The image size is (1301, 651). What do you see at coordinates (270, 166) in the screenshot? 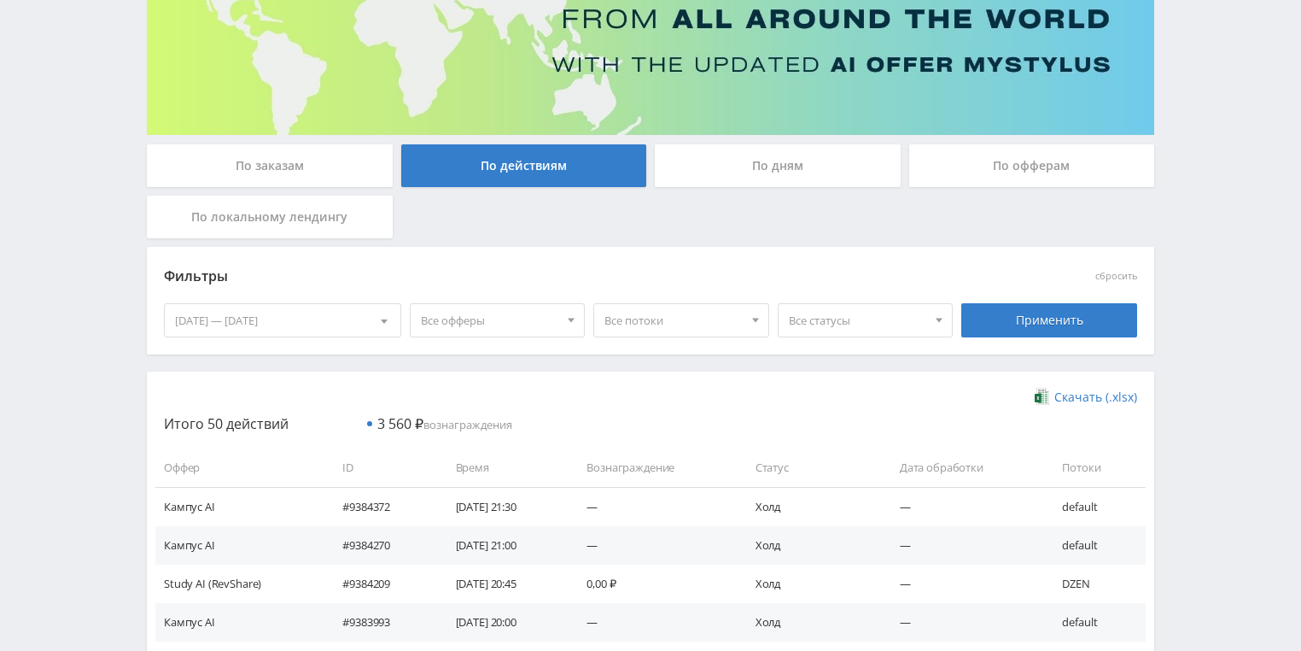
I see `div: По заказам` at bounding box center [270, 166].